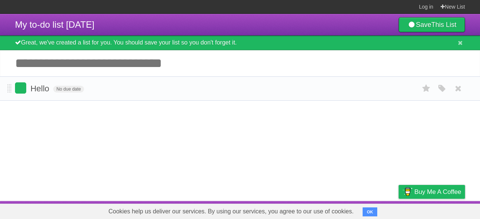 The height and width of the screenshot is (219, 480). Describe the element at coordinates (21, 88) in the screenshot. I see `label: Done` at that location.